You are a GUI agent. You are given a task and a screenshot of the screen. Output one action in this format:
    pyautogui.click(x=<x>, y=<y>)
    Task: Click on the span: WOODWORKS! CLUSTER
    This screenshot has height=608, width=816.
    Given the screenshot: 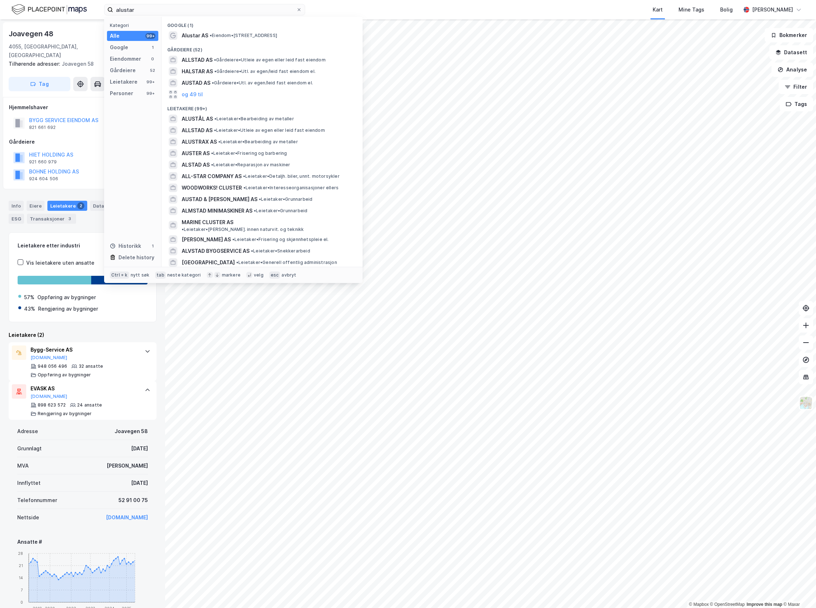 What is the action you would take?
    pyautogui.click(x=212, y=188)
    